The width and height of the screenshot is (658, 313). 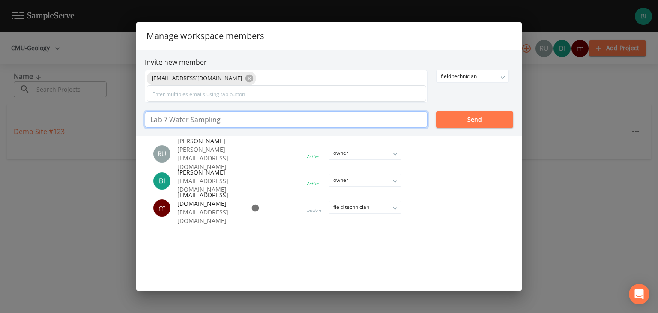 What do you see at coordinates (162, 181) in the screenshot?
I see `img: 5c24c38e1904495c635dfbe8a266ce11` at bounding box center [162, 181].